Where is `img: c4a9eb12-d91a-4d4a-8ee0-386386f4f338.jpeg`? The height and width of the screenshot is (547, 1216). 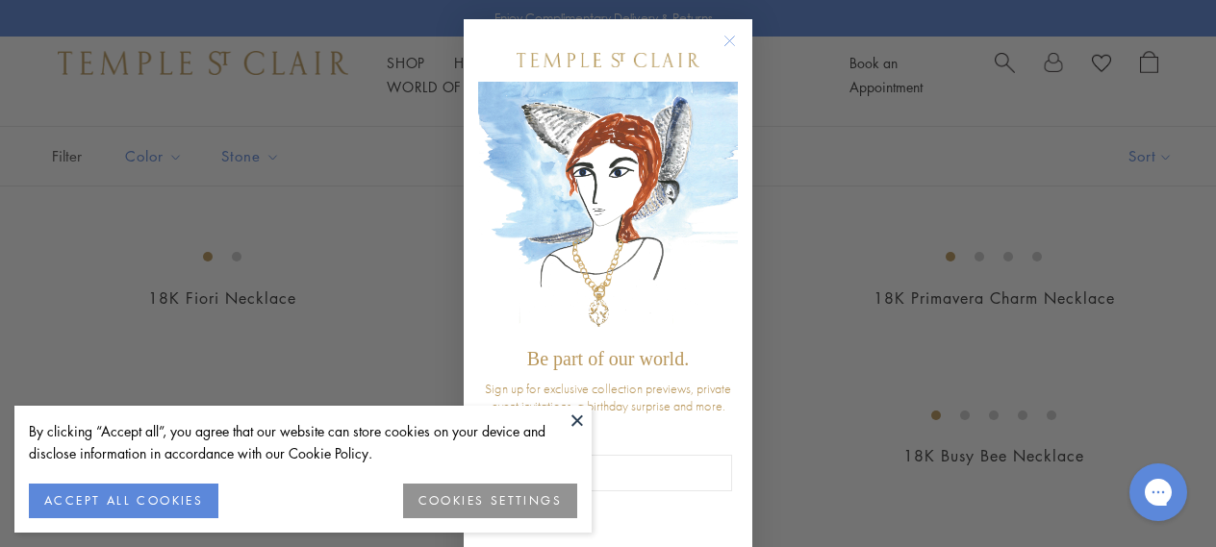 img: c4a9eb12-d91a-4d4a-8ee0-386386f4f338.jpeg is located at coordinates (608, 210).